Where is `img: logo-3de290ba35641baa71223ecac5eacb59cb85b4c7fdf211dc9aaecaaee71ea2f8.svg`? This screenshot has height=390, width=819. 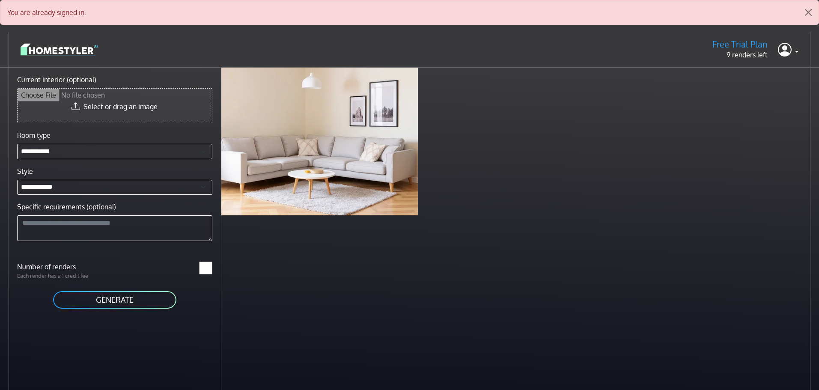 img: logo-3de290ba35641baa71223ecac5eacb59cb85b4c7fdf211dc9aaecaaee71ea2f8.svg is located at coordinates (59, 49).